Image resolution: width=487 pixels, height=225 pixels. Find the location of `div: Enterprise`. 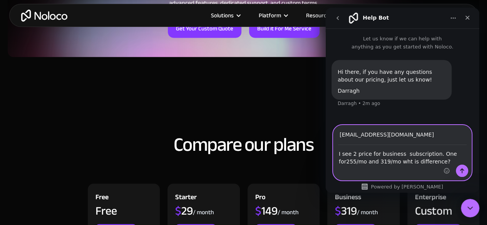

div: Enterprise is located at coordinates (430, 198).